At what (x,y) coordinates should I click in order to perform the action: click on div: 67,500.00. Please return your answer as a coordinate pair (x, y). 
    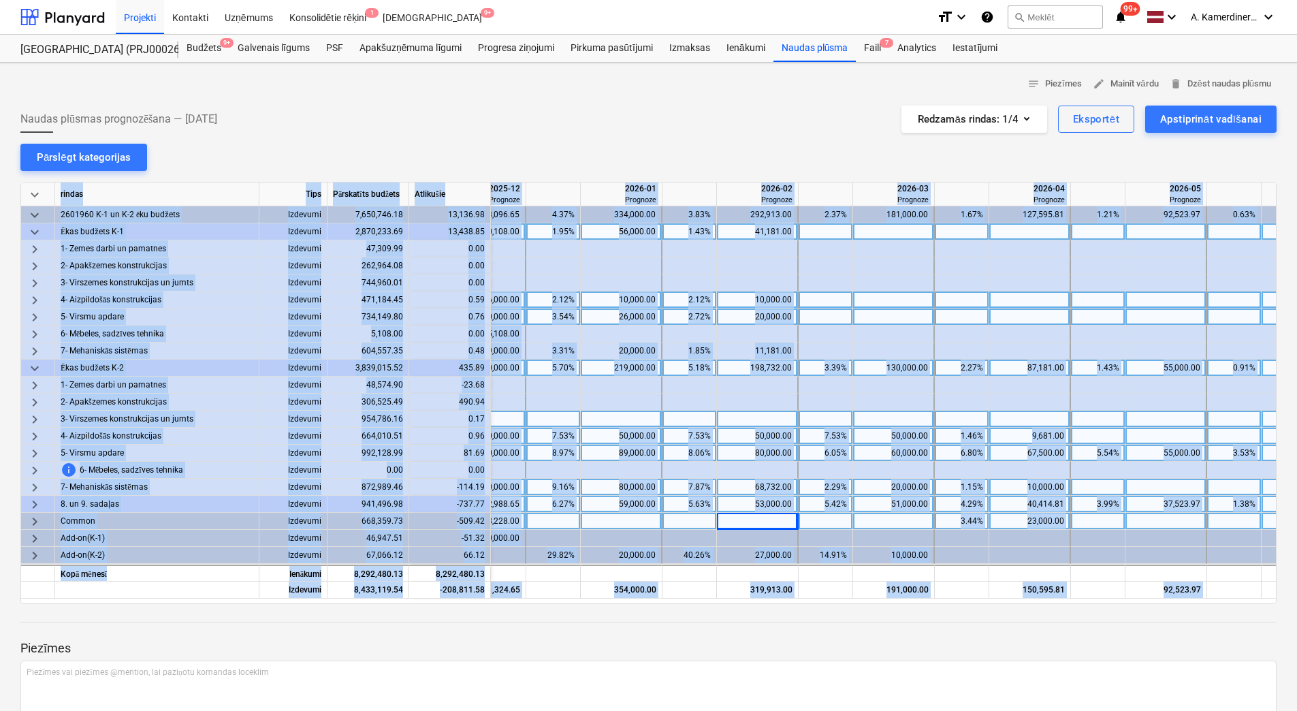
    Looking at the image, I should click on (1029, 453).